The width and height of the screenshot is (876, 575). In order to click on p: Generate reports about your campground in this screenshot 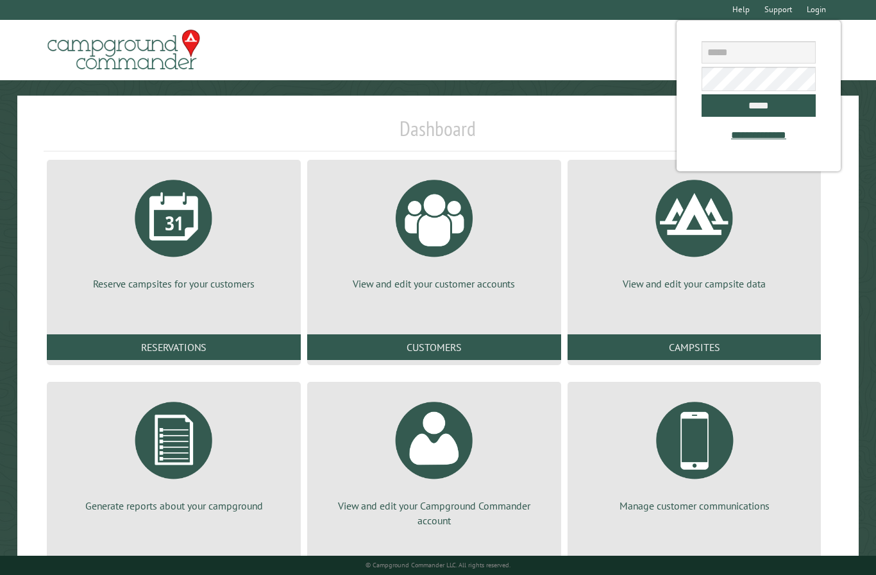, I will do `click(174, 505)`.